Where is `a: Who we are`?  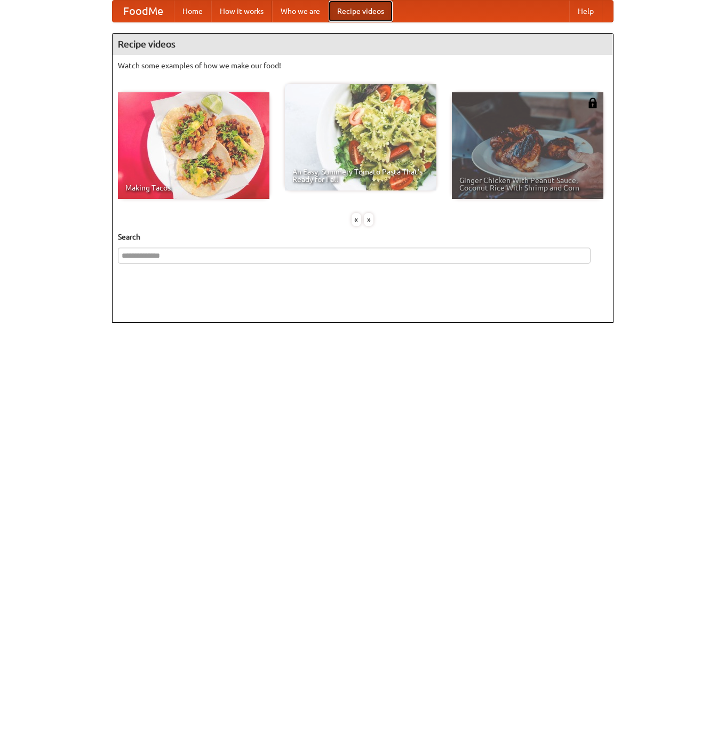 a: Who we are is located at coordinates (300, 11).